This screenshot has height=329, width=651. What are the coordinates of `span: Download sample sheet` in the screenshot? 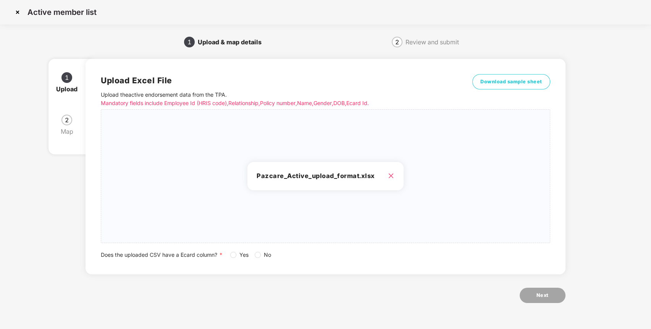 It's located at (511, 82).